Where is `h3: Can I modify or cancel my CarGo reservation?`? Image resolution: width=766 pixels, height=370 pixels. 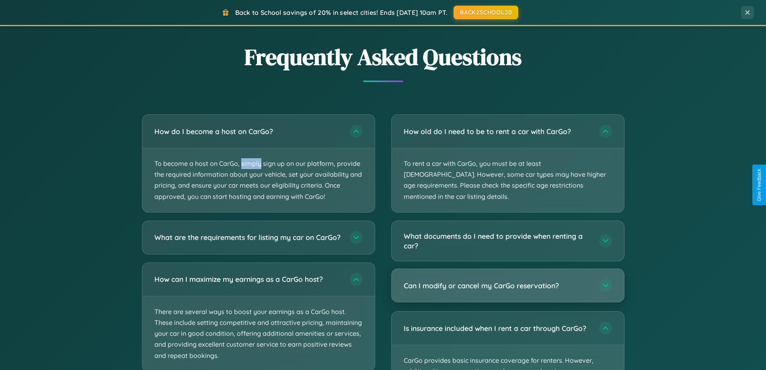 h3: Can I modify or cancel my CarGo reservation? is located at coordinates (498, 285).